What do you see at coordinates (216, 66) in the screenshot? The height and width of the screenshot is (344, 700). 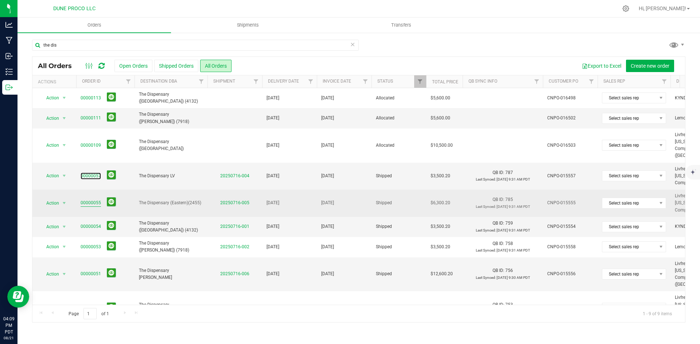 I see `button: All Orders` at bounding box center [216, 66].